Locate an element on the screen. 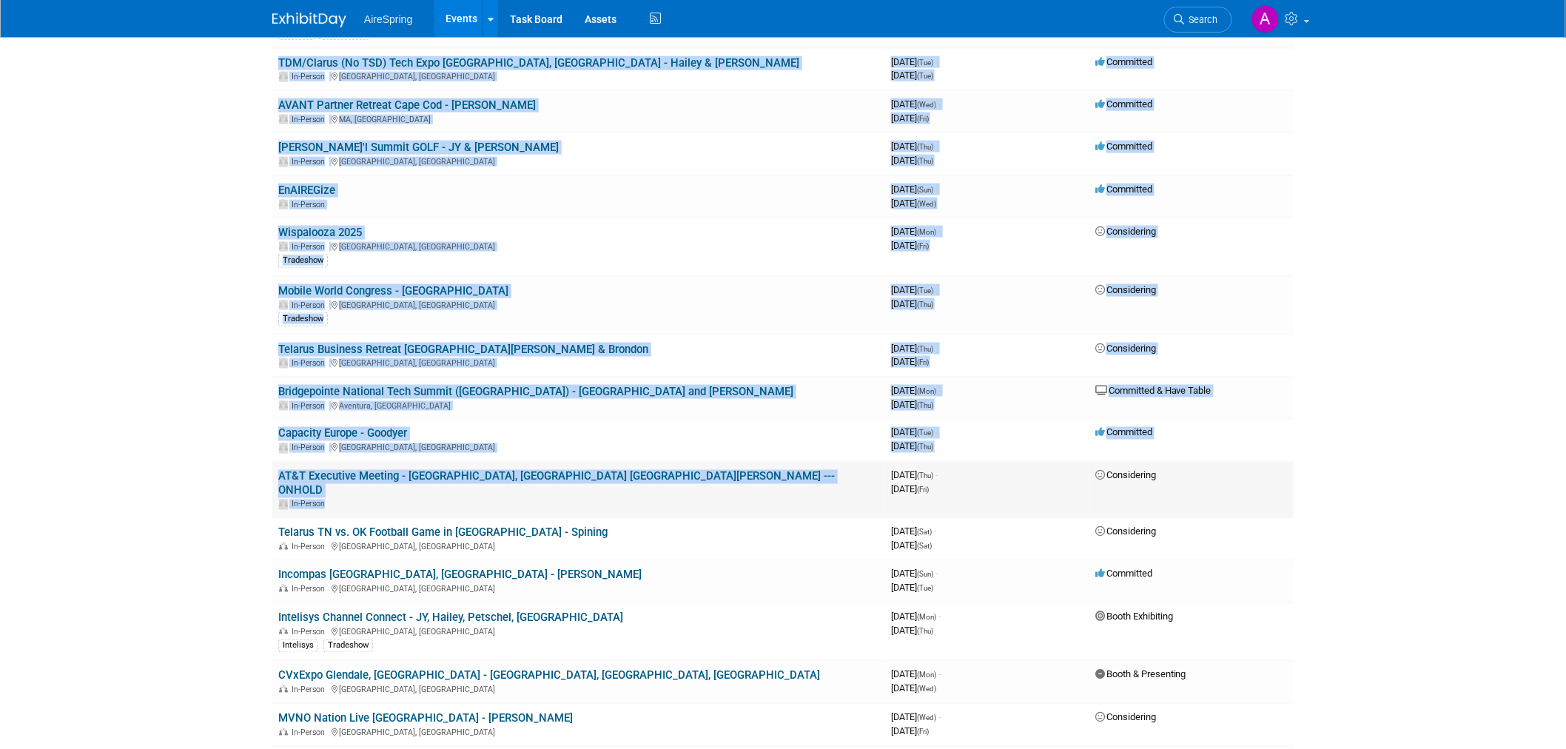 The height and width of the screenshot is (749, 1566). a: EnAIREGize is located at coordinates (306, 190).